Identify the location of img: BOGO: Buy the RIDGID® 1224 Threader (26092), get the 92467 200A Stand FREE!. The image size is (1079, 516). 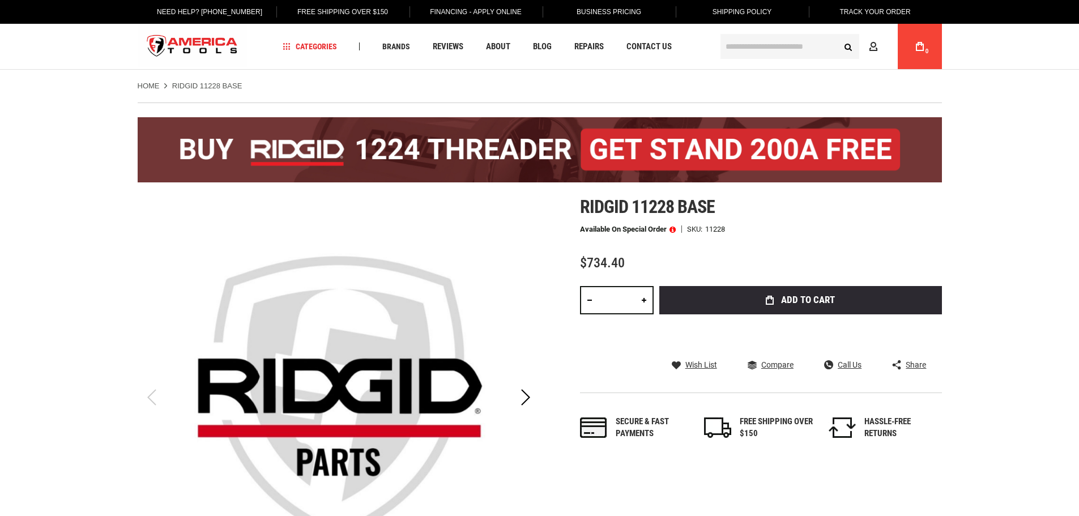
(540, 150).